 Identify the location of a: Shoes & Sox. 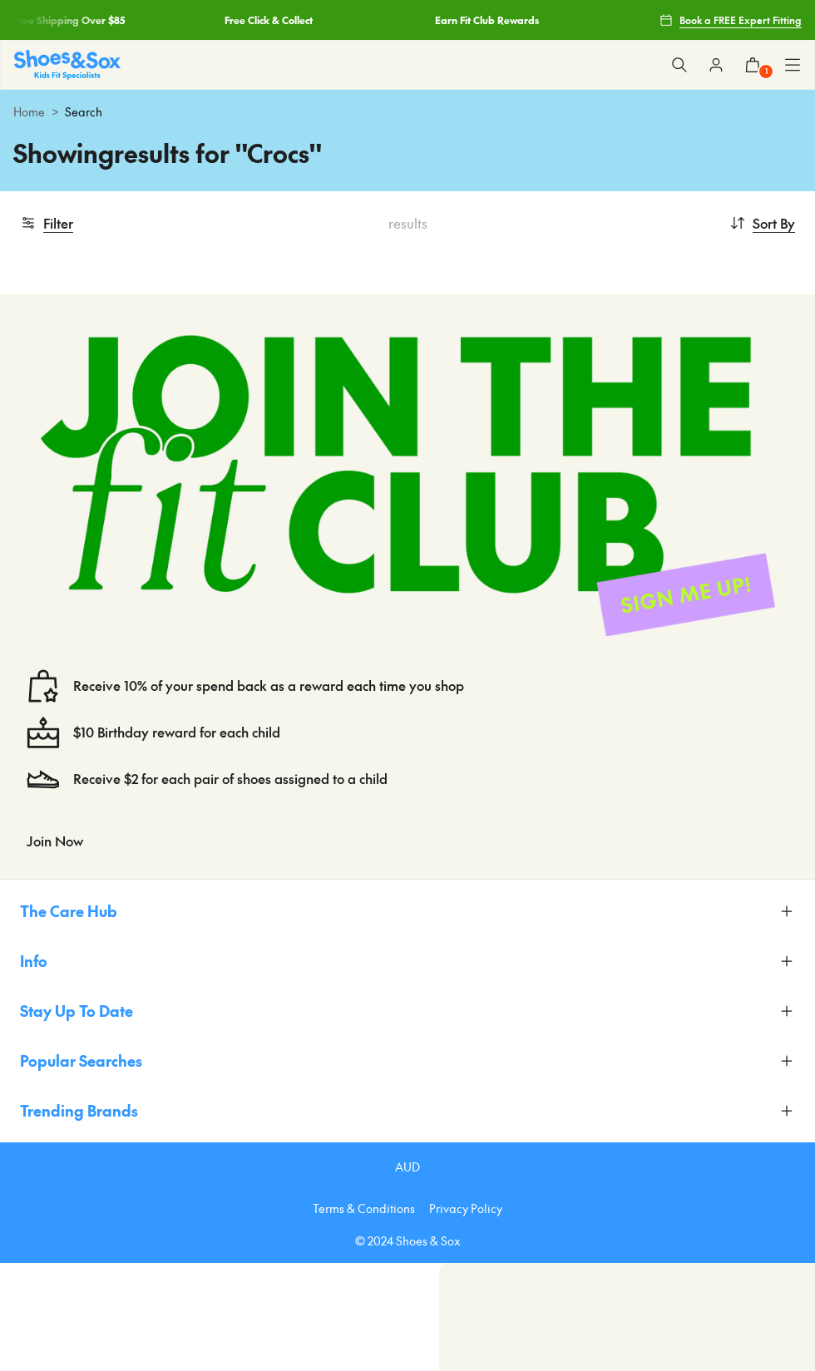
(67, 64).